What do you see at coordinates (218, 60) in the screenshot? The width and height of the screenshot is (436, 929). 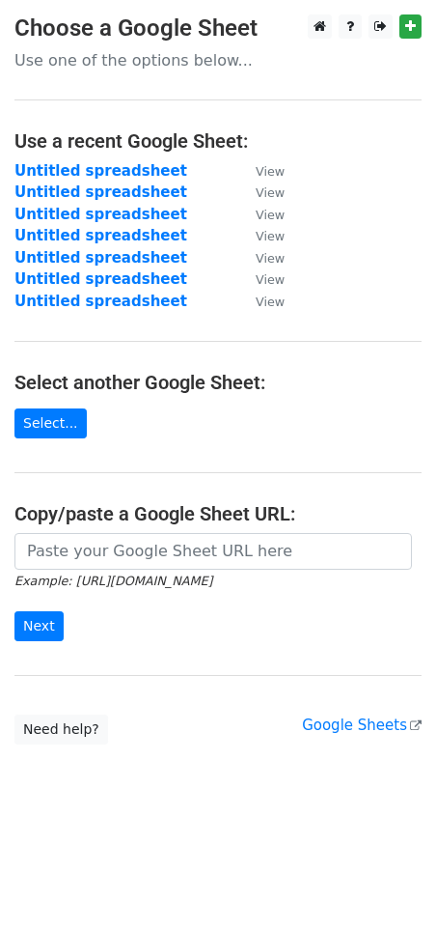 I see `p: Use one of the options below...` at bounding box center [218, 60].